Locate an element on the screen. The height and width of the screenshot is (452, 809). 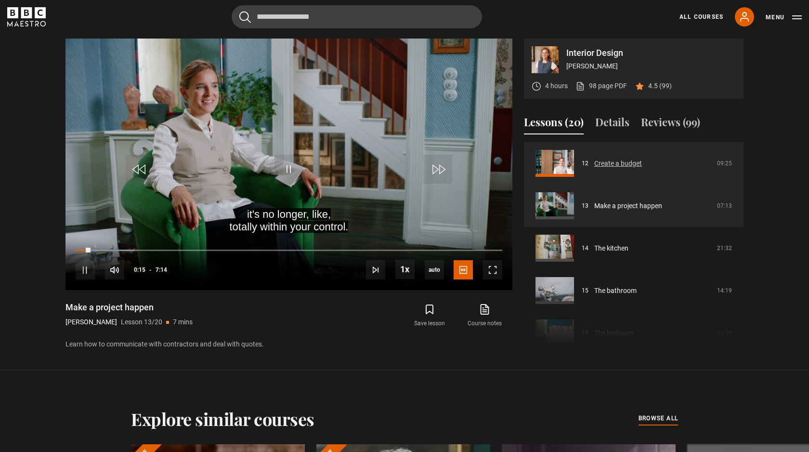
button: Pause is located at coordinates (85, 270).